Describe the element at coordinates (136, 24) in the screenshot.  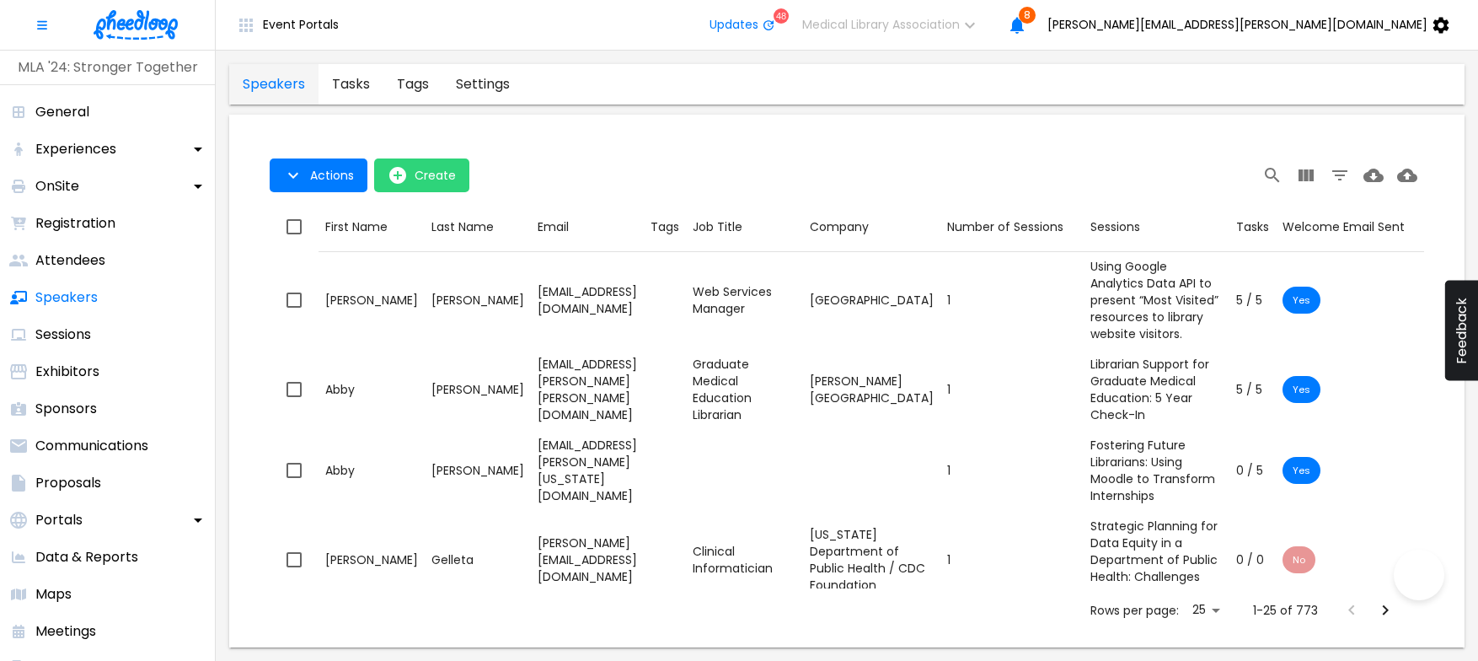
I see `img: logo` at that location.